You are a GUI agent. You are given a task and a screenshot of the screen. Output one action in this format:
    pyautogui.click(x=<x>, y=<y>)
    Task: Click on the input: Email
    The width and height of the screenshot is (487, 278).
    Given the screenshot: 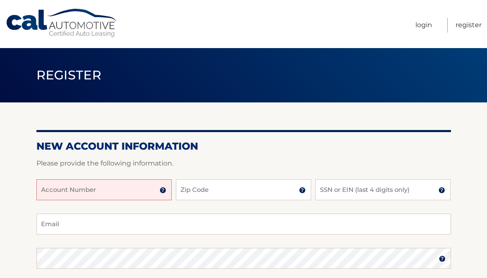 What is the action you would take?
    pyautogui.click(x=244, y=224)
    